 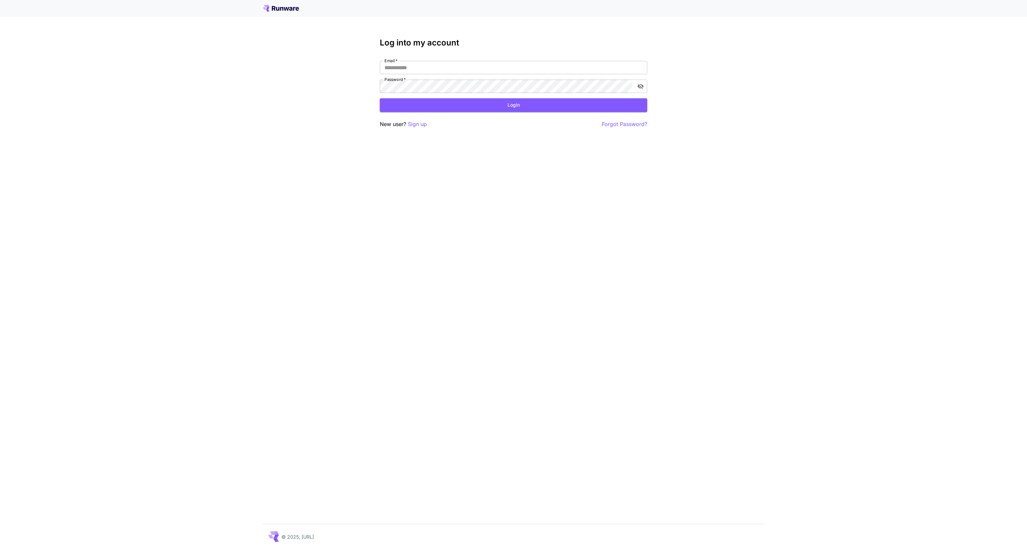 What do you see at coordinates (514, 43) in the screenshot?
I see `h3: Log into my account` at bounding box center [514, 43].